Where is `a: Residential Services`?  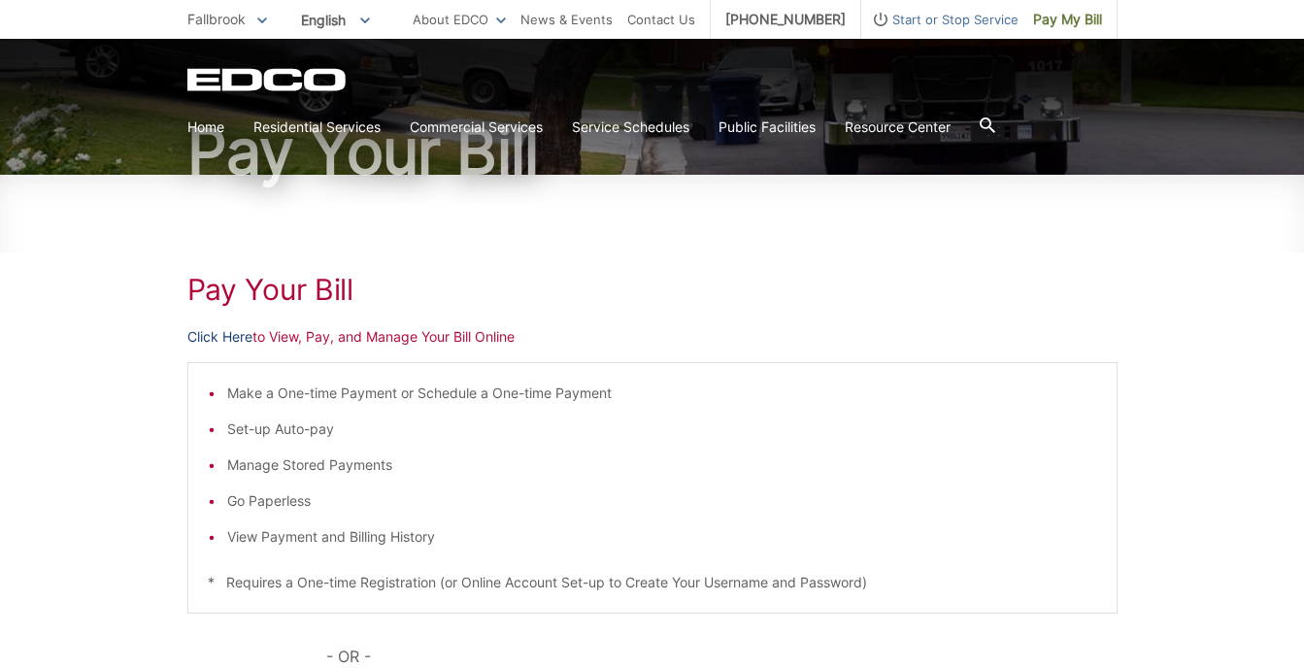 a: Residential Services is located at coordinates (317, 127).